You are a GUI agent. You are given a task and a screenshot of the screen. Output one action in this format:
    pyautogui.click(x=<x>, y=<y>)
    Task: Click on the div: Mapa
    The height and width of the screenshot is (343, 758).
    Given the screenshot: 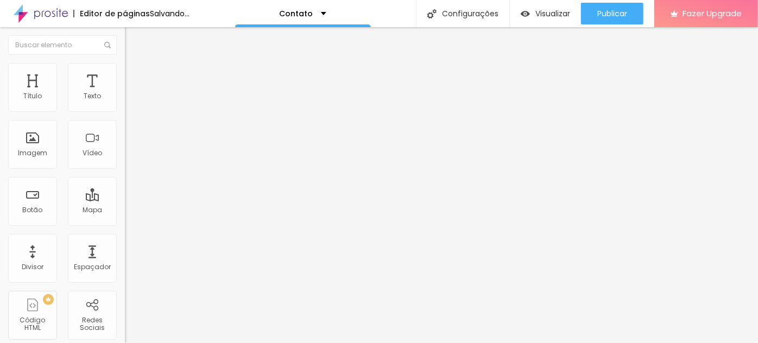 What is the action you would take?
    pyautogui.click(x=92, y=210)
    